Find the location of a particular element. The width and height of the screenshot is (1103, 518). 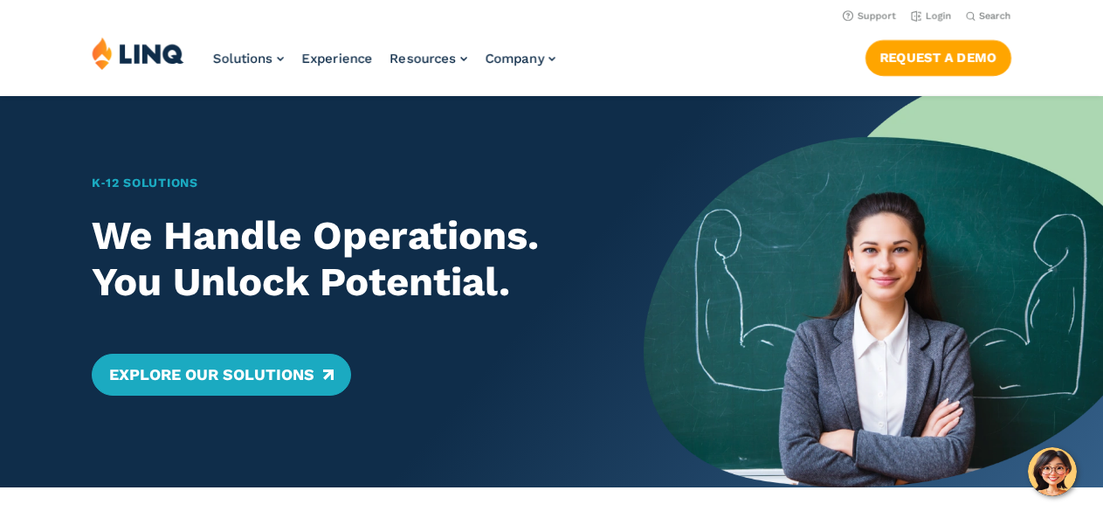

a: Experience is located at coordinates (336, 59).